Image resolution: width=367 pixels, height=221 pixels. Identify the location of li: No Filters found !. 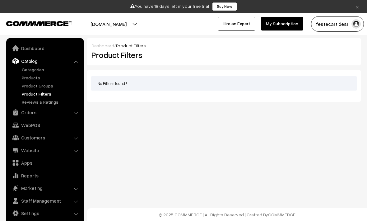
(224, 83).